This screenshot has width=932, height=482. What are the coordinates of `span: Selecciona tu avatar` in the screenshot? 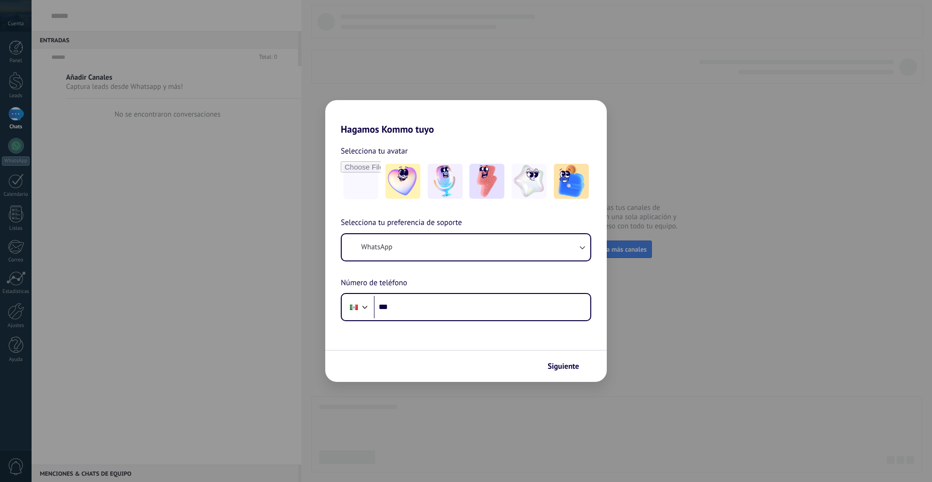 It's located at (374, 151).